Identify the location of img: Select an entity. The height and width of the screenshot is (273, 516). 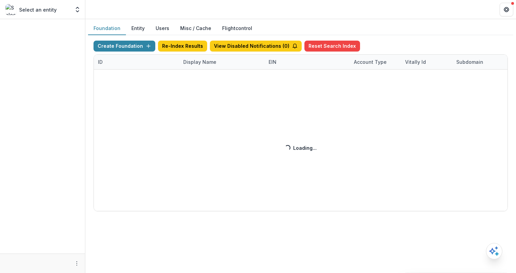
(11, 10).